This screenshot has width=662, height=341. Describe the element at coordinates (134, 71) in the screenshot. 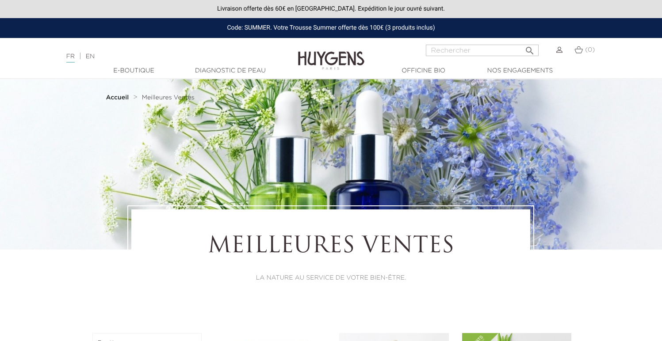

I see `a: E-Boutique` at that location.